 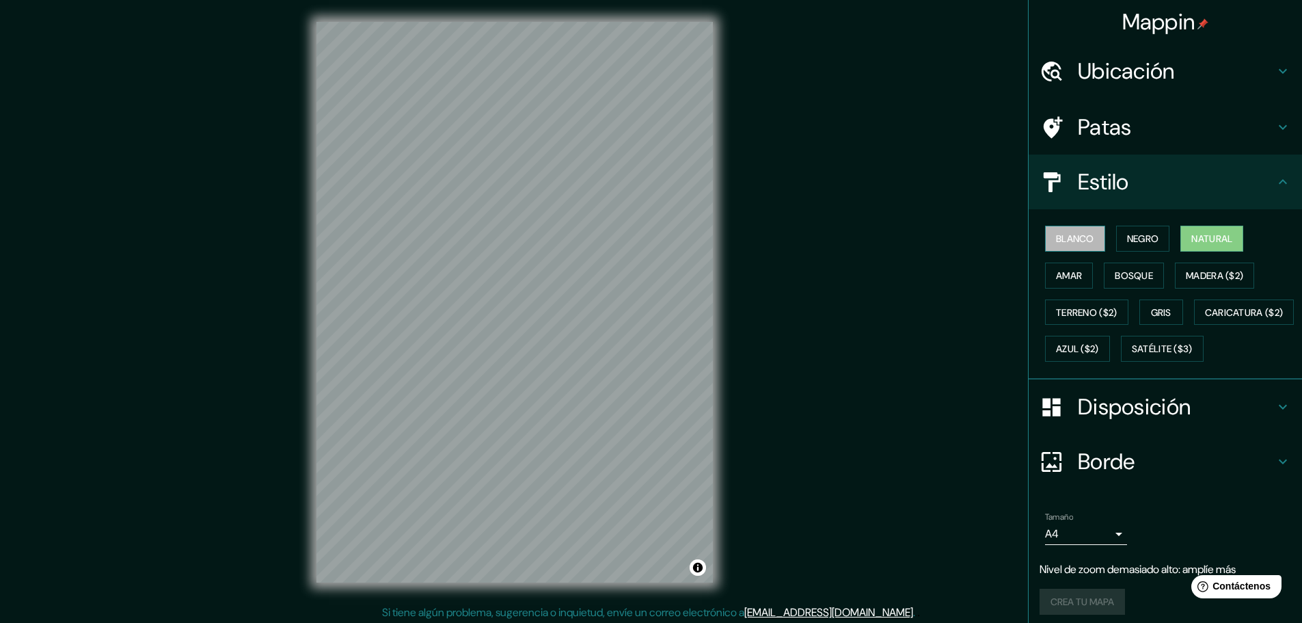 I want to click on font: Si tiene algún problema, sugerencia o inquietud, envíe un correo electrónico a, so click(x=563, y=612).